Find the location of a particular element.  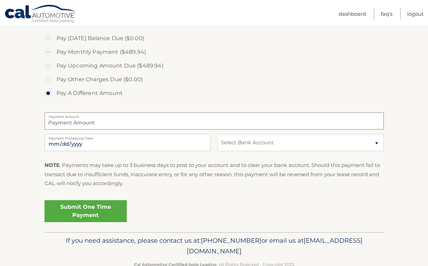

input: Payment Amount is located at coordinates (214, 121).